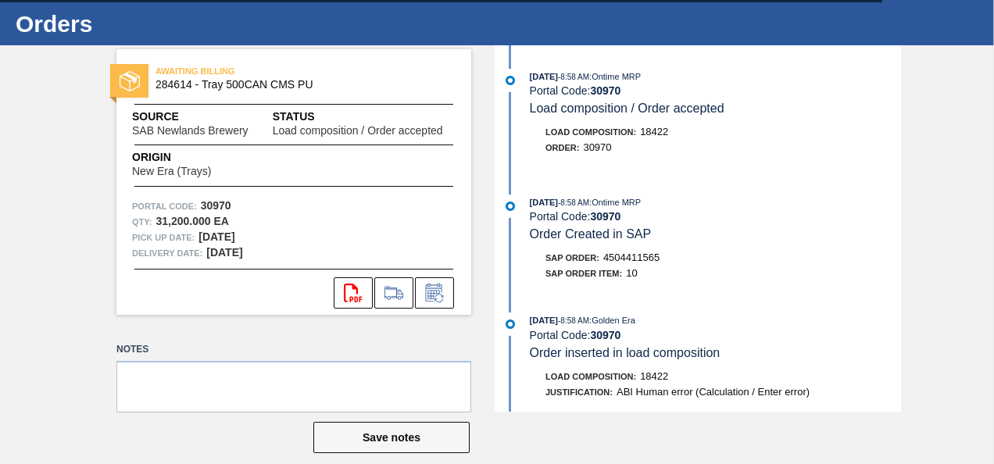 The height and width of the screenshot is (464, 994). I want to click on span: Order inserted in load composition, so click(625, 352).